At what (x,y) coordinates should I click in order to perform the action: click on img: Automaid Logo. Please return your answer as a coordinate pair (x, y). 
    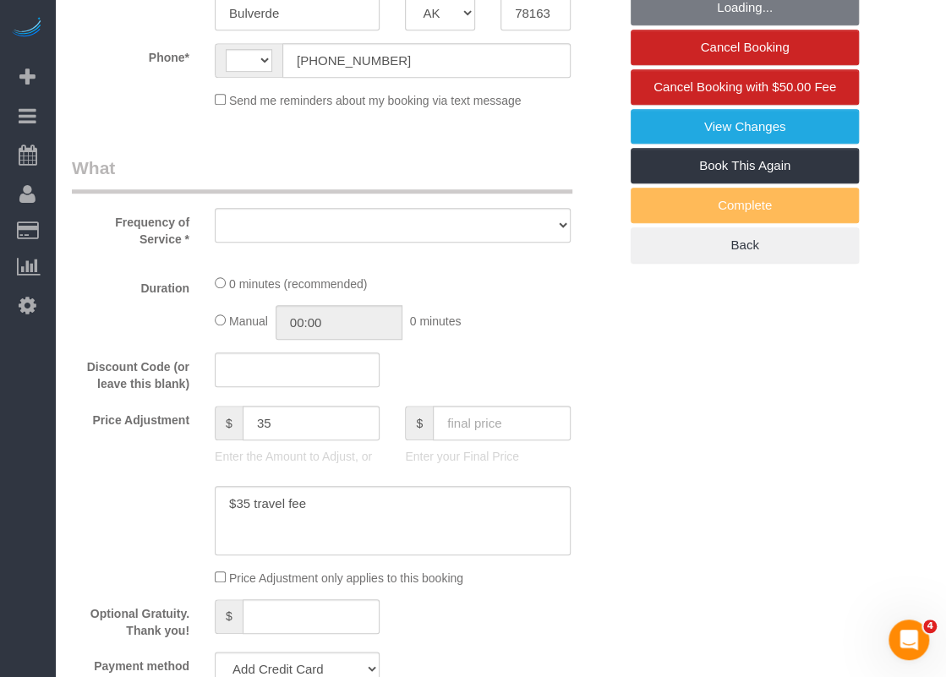
    Looking at the image, I should click on (27, 29).